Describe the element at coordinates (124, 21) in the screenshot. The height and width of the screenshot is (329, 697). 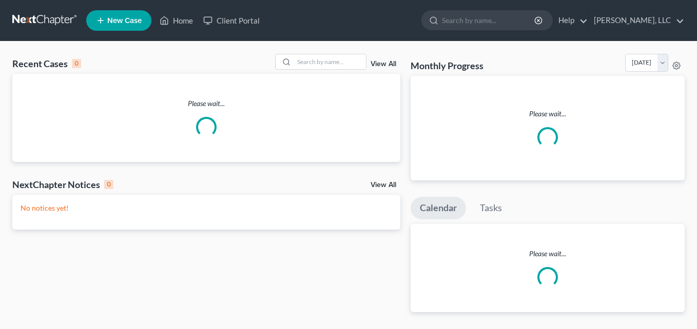
I see `span: New Case` at that location.